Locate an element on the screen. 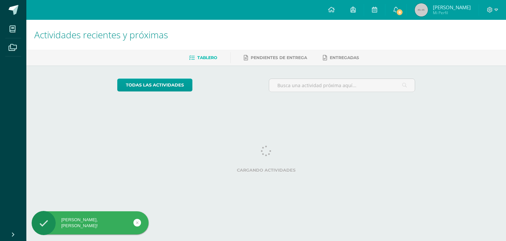 This screenshot has width=506, height=241. label: Cargando actividades is located at coordinates (266, 170).